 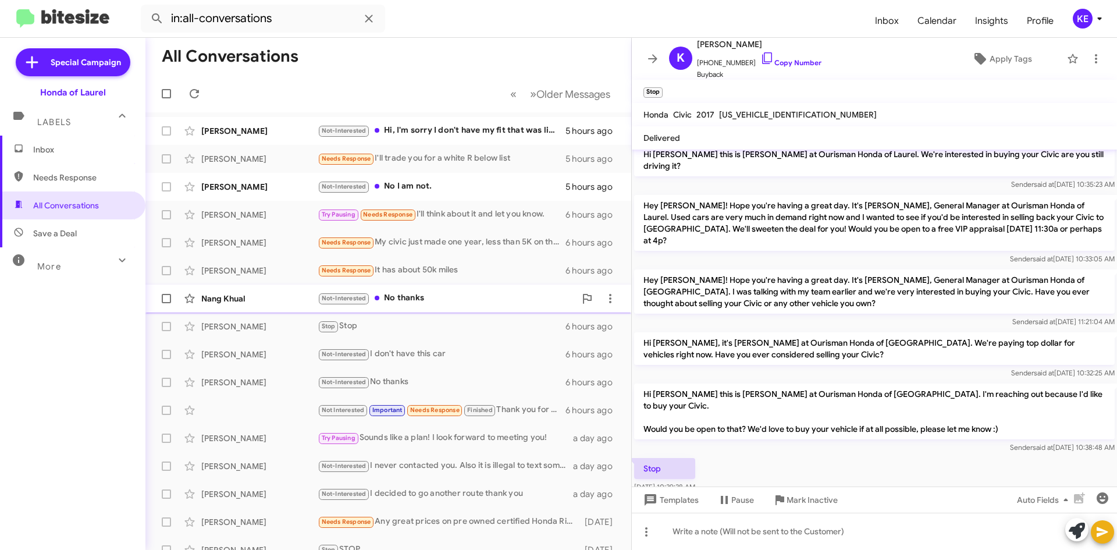 I want to click on h1: All Conversations, so click(x=230, y=56).